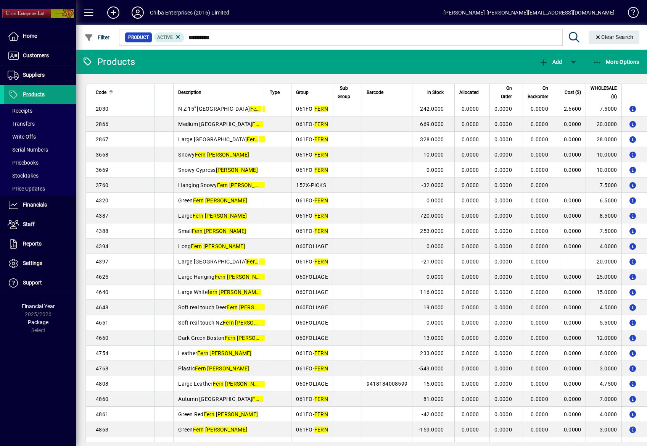 This screenshot has height=446, width=647. I want to click on a: Price Updates, so click(40, 189).